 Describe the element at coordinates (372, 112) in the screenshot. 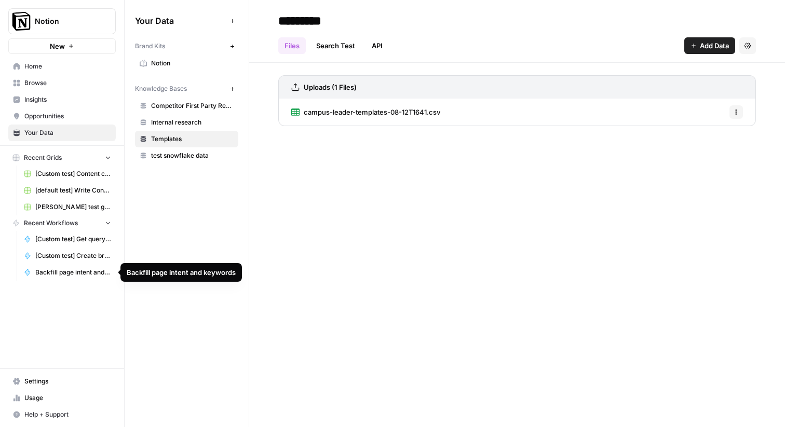

I see `span: campus-leader-templates-08-12T1641.csv` at that location.